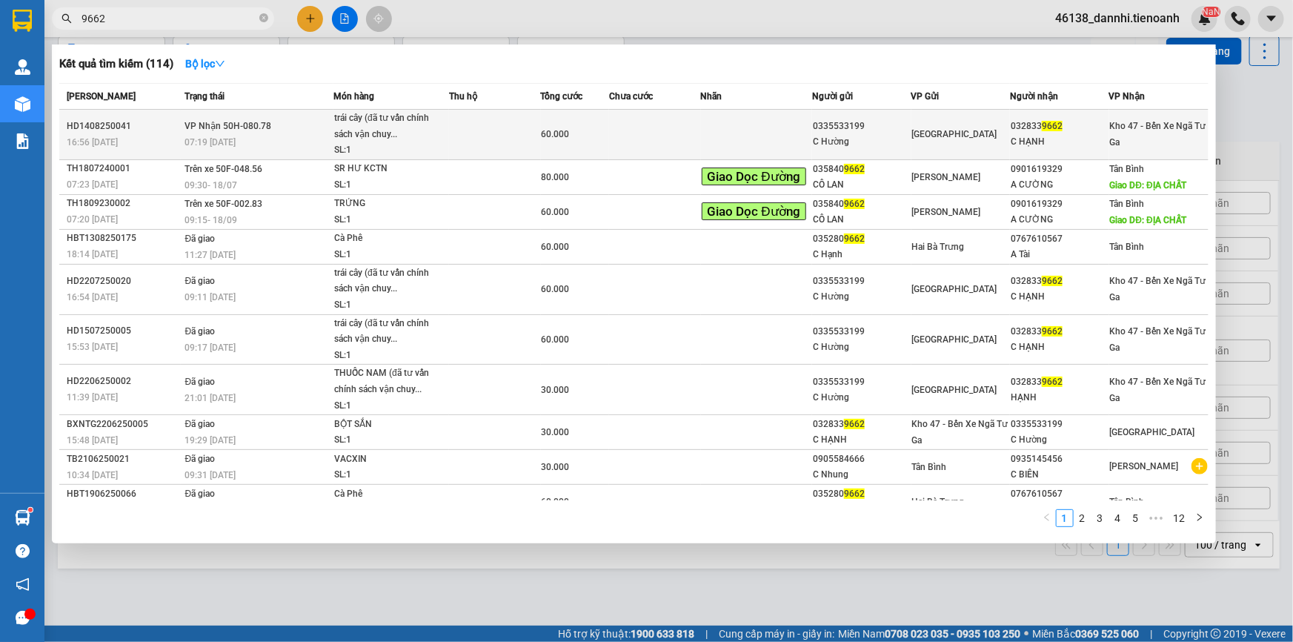  I want to click on a: 2, so click(1083, 518).